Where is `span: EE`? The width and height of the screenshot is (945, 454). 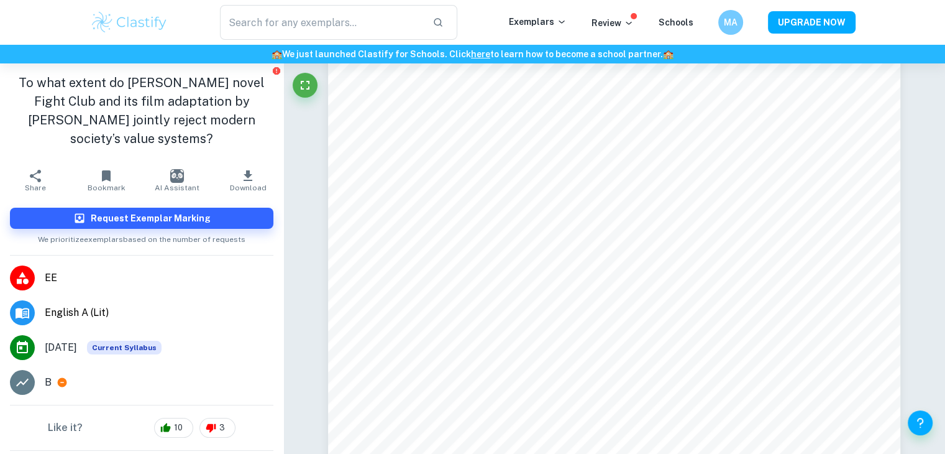 span: EE is located at coordinates (159, 278).